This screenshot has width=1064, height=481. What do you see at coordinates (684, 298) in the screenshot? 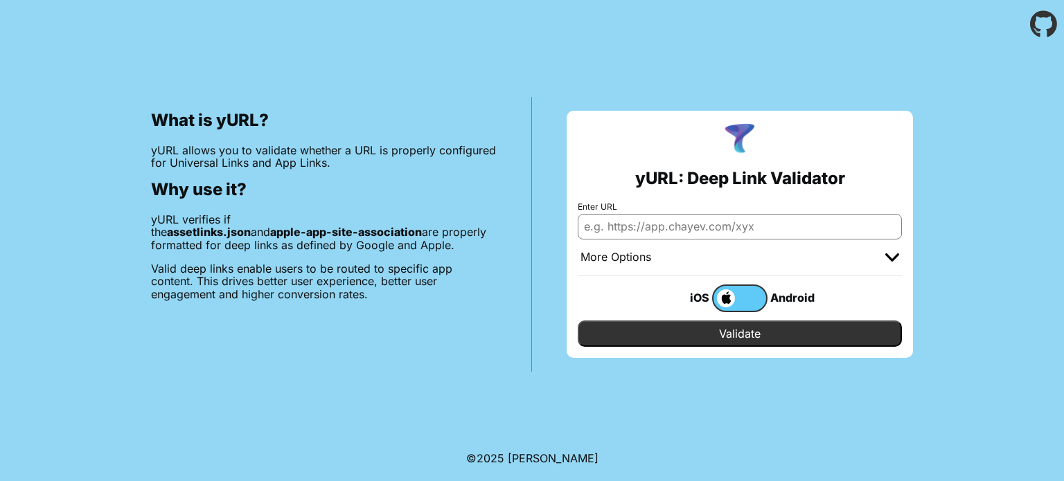
I see `div: iOS` at bounding box center [684, 298].